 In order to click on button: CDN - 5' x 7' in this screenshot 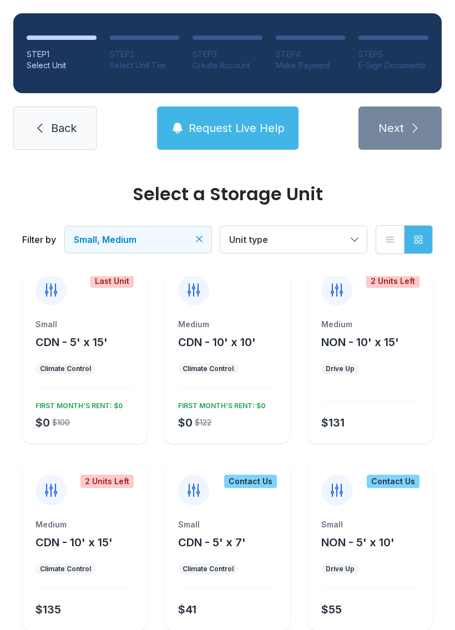, I will do `click(212, 543)`.